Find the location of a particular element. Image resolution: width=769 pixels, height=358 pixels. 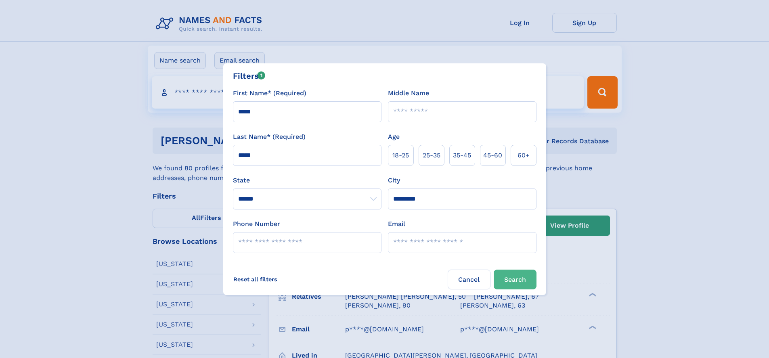

label: Reset all filters is located at coordinates (255, 279).